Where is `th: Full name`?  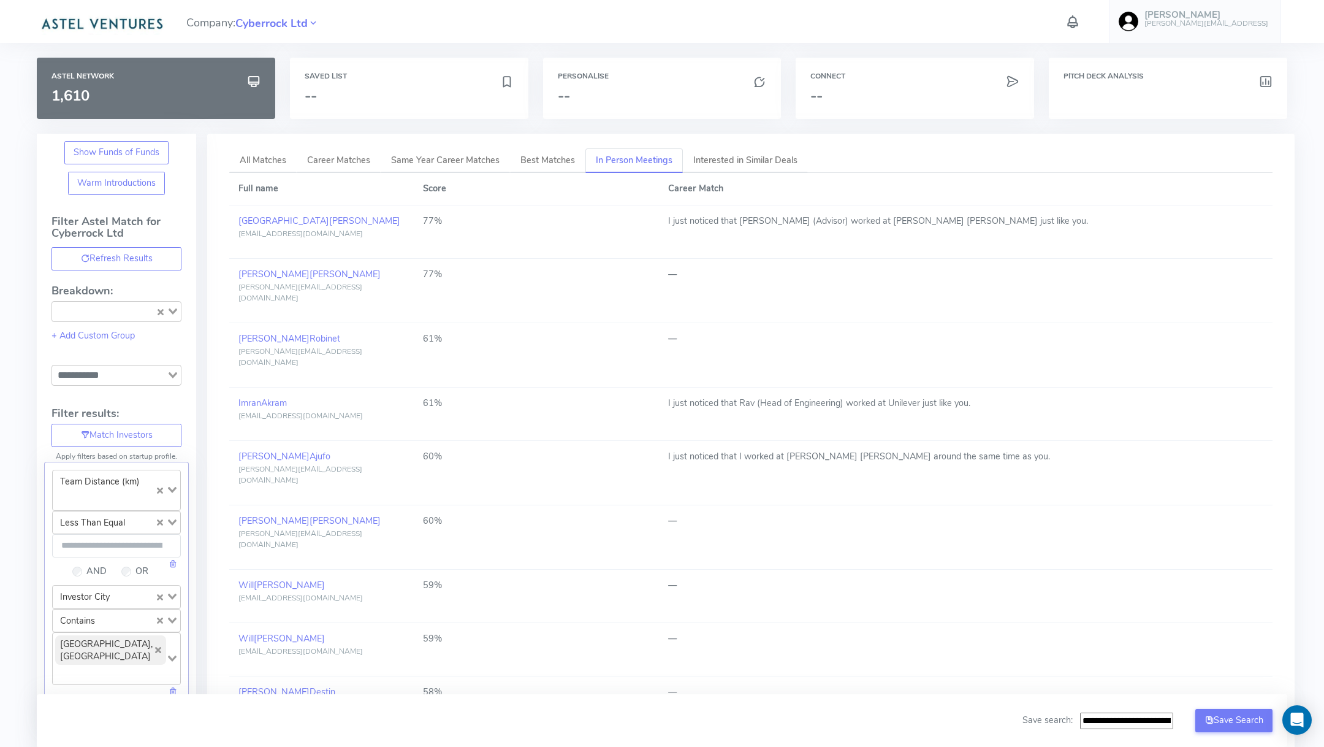
th: Full name is located at coordinates (321, 189).